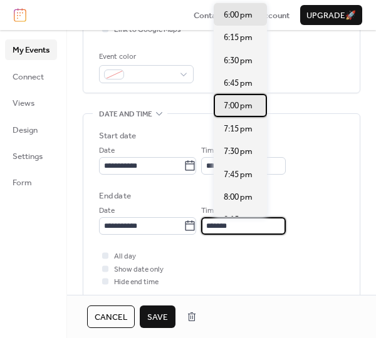 The height and width of the screenshot is (338, 376). Describe the element at coordinates (31, 156) in the screenshot. I see `a: Settings` at that location.